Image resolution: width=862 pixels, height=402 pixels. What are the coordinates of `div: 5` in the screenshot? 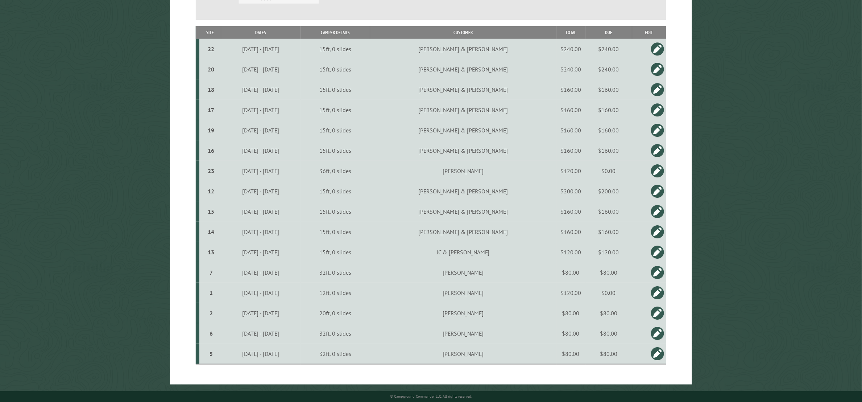 It's located at (211, 353).